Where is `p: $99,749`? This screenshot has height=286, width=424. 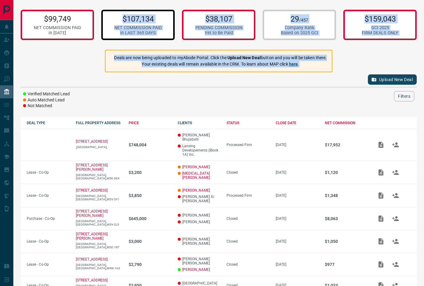
p: $99,749 is located at coordinates (57, 19).